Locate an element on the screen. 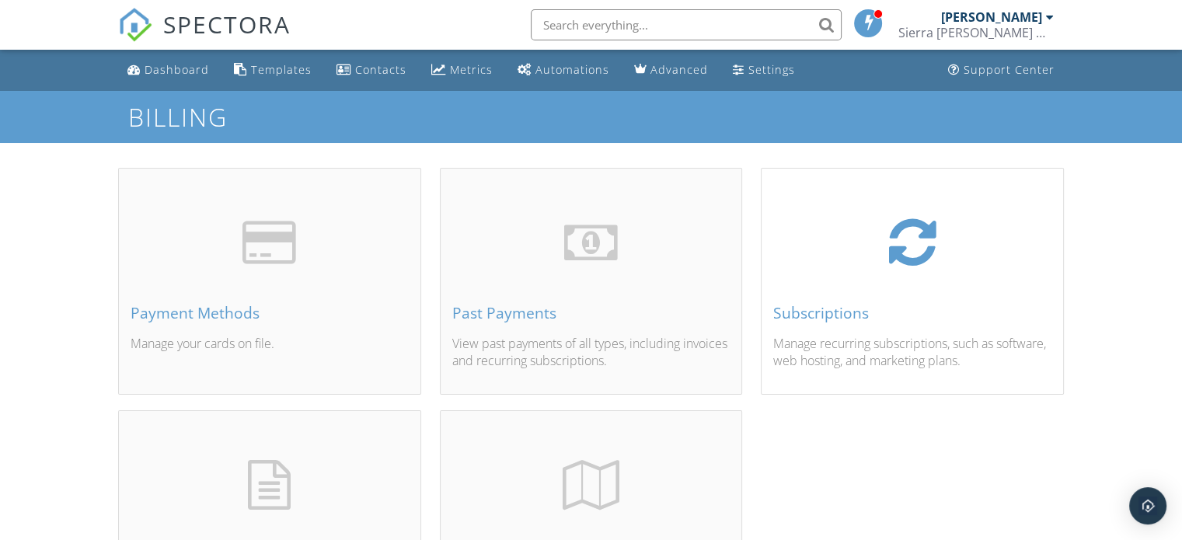  p: Manage recurring subscriptions, such as software, web hosting, and marketing plans. is located at coordinates (912, 352).